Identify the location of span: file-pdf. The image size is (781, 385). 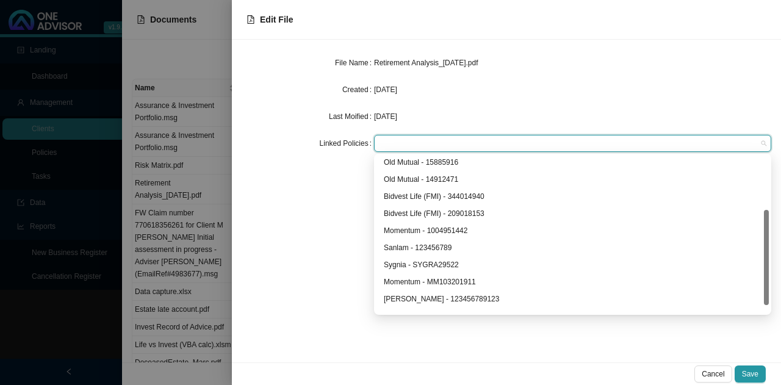
(251, 20).